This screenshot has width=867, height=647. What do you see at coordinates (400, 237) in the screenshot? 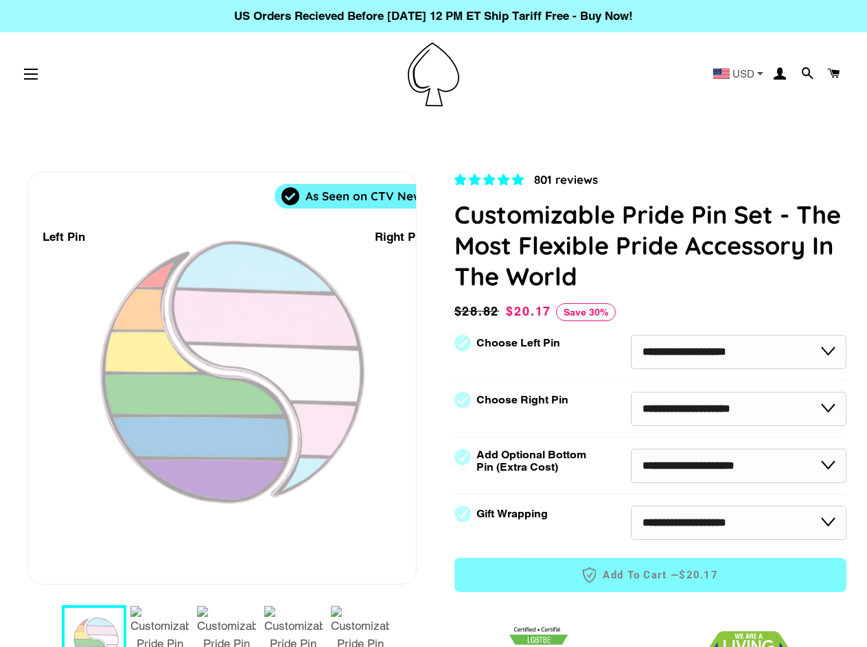
I see `div: Right Pin` at bounding box center [400, 237].